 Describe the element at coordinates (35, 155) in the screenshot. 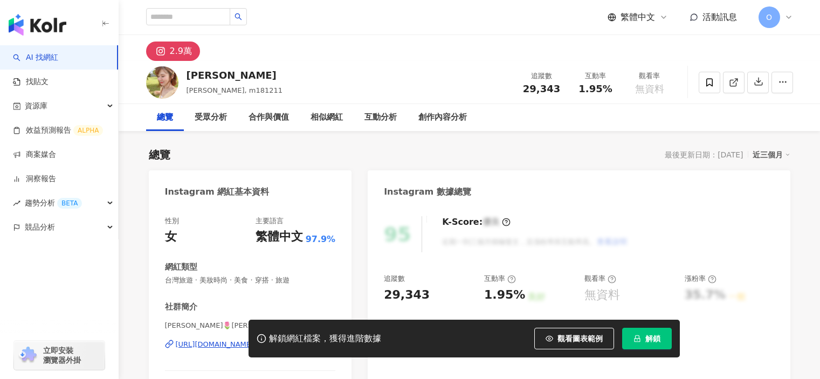

I see `a: 商案媒合` at that location.